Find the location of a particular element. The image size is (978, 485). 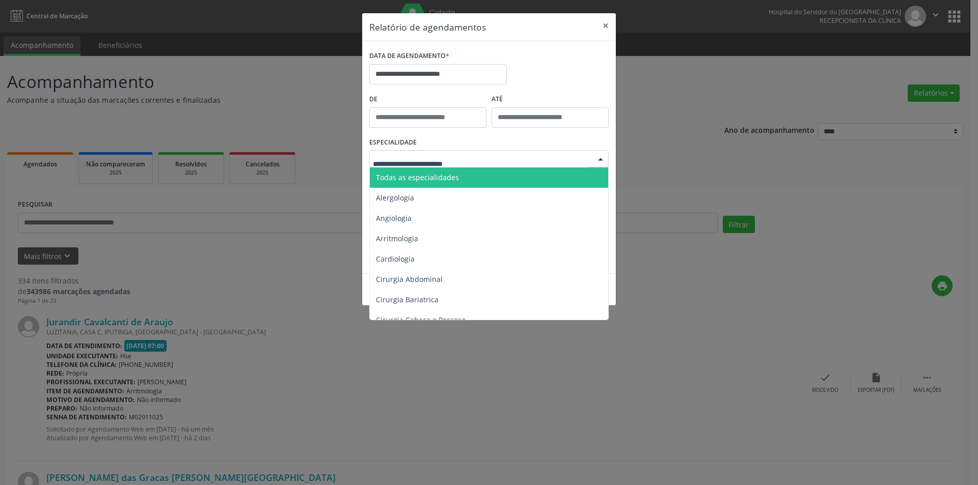

span: Cirurgia Bariatrica is located at coordinates (407, 299).